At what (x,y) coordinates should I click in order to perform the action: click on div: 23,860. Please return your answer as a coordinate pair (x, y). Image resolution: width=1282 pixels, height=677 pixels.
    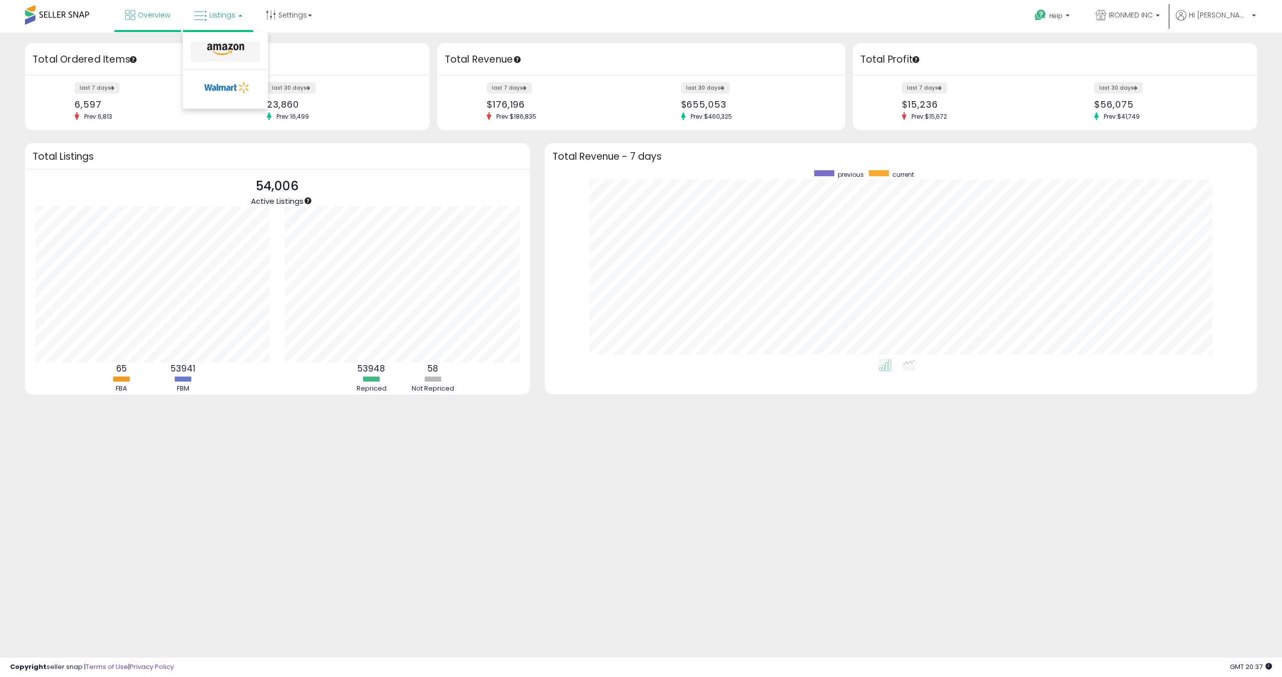
    Looking at the image, I should click on (339, 104).